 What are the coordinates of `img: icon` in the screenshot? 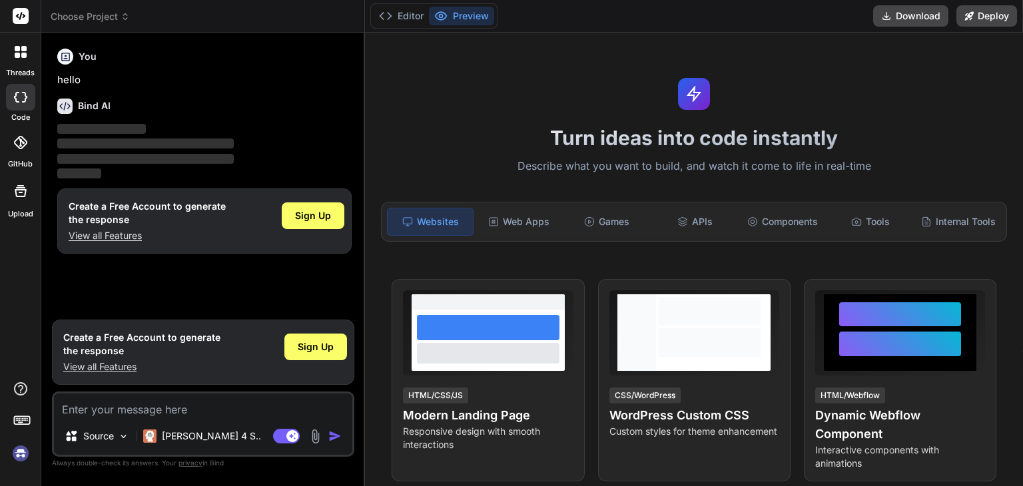 It's located at (335, 436).